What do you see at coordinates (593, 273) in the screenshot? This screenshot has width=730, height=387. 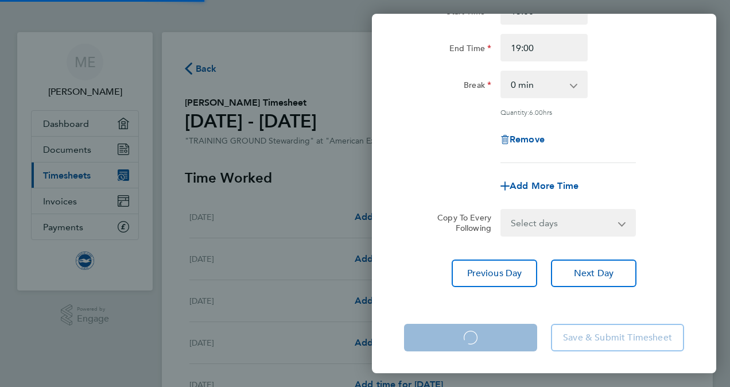 I see `button: Next Day` at bounding box center [593, 273].